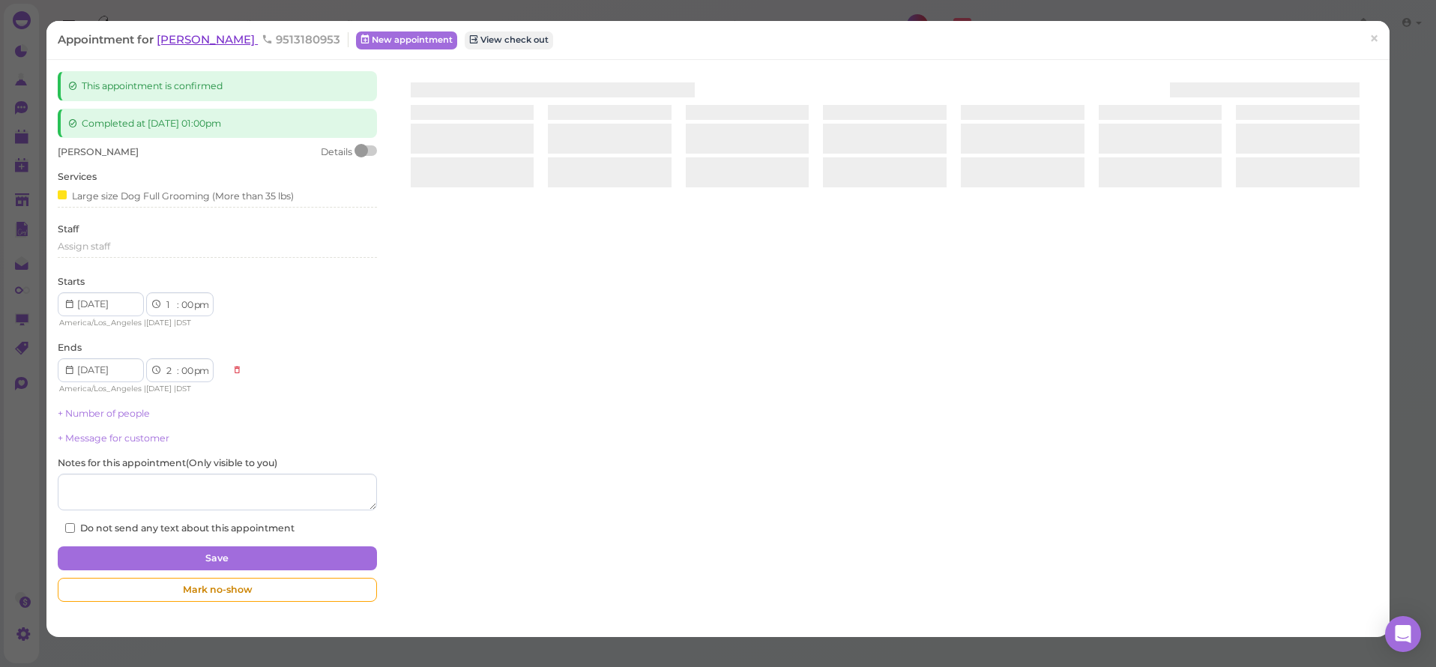  Describe the element at coordinates (217, 590) in the screenshot. I see `div: Mark no-show` at that location.